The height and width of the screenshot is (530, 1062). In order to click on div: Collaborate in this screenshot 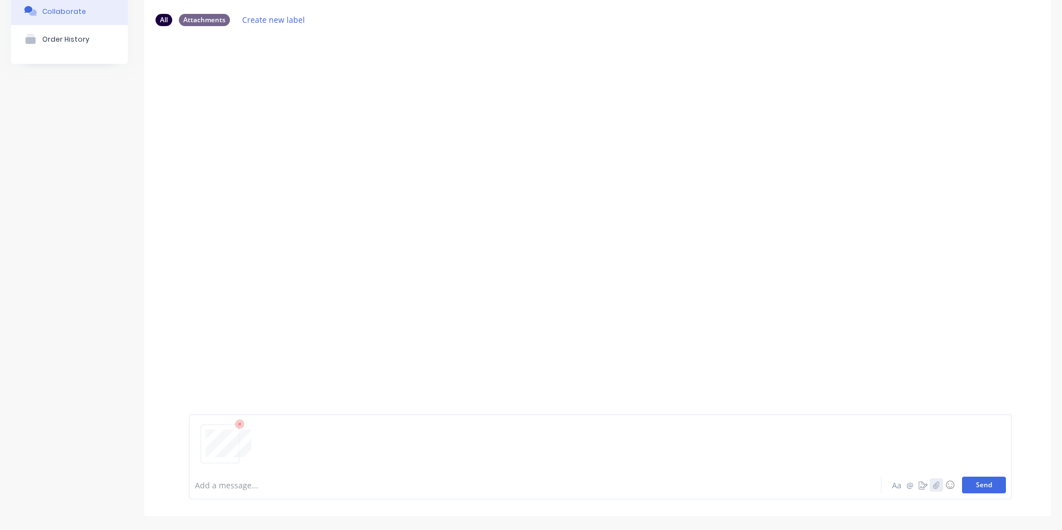, I will do `click(64, 11)`.